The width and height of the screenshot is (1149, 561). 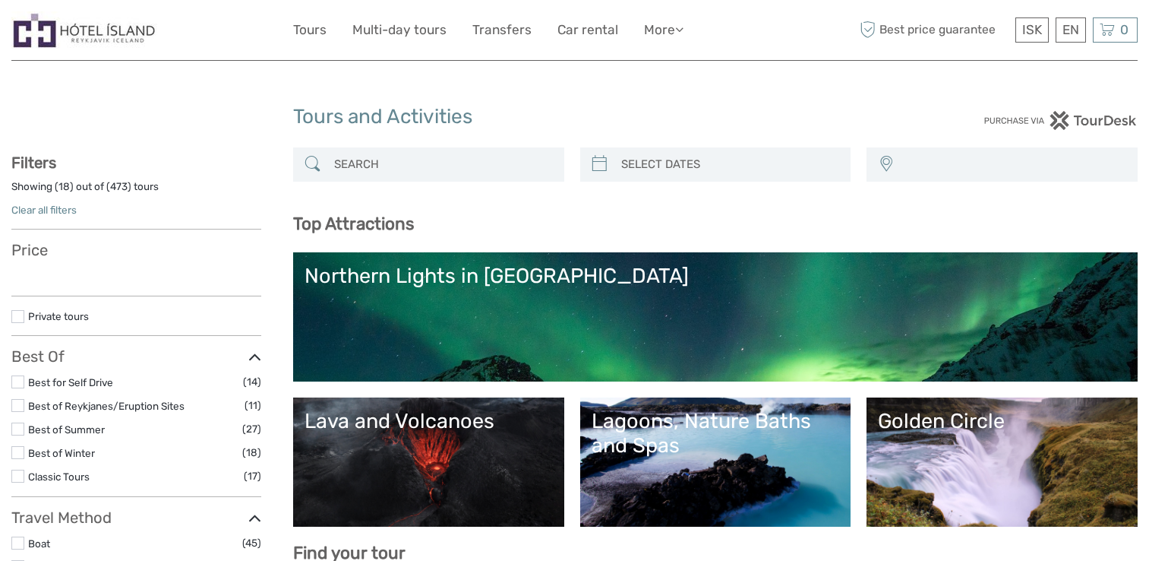 What do you see at coordinates (44, 210) in the screenshot?
I see `a: Clear all filters` at bounding box center [44, 210].